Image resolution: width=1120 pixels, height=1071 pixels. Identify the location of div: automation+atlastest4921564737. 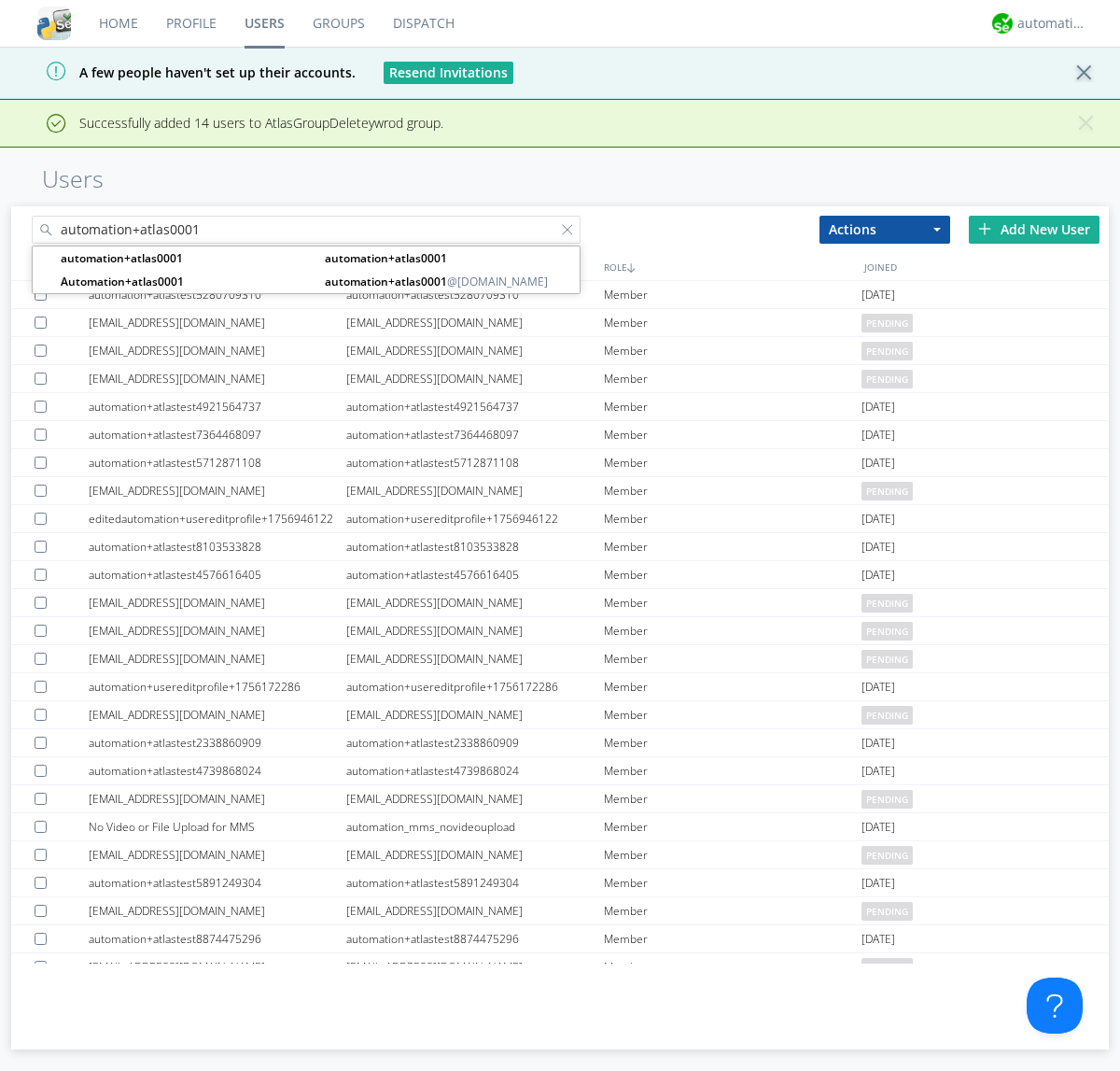
(475, 406).